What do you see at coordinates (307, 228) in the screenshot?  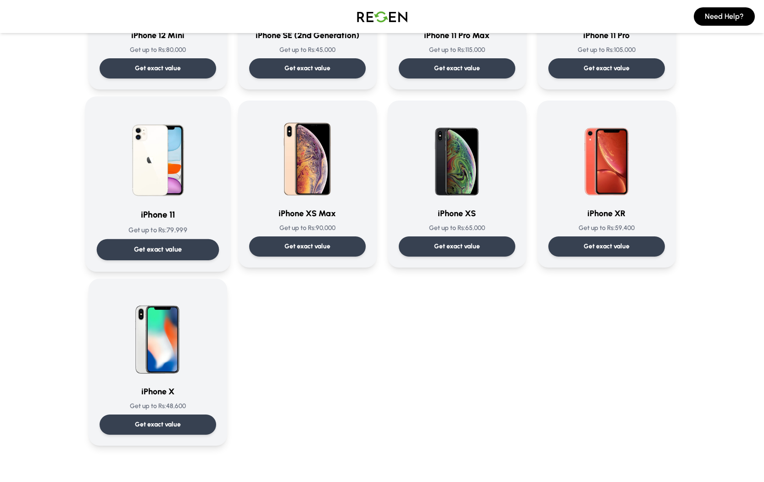 I see `p: Get up to Rs: 90,000` at bounding box center [307, 228].